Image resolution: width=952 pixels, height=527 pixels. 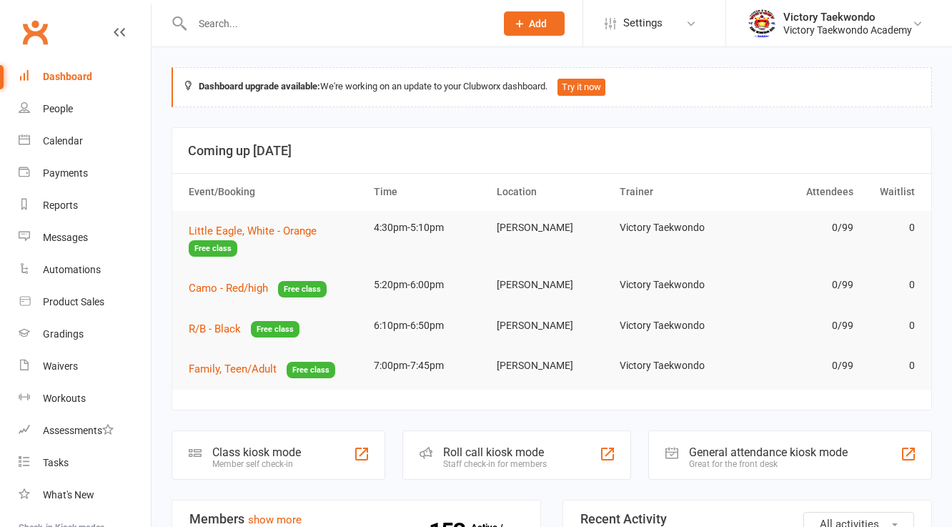 What do you see at coordinates (84, 398) in the screenshot?
I see `a: Workouts` at bounding box center [84, 398].